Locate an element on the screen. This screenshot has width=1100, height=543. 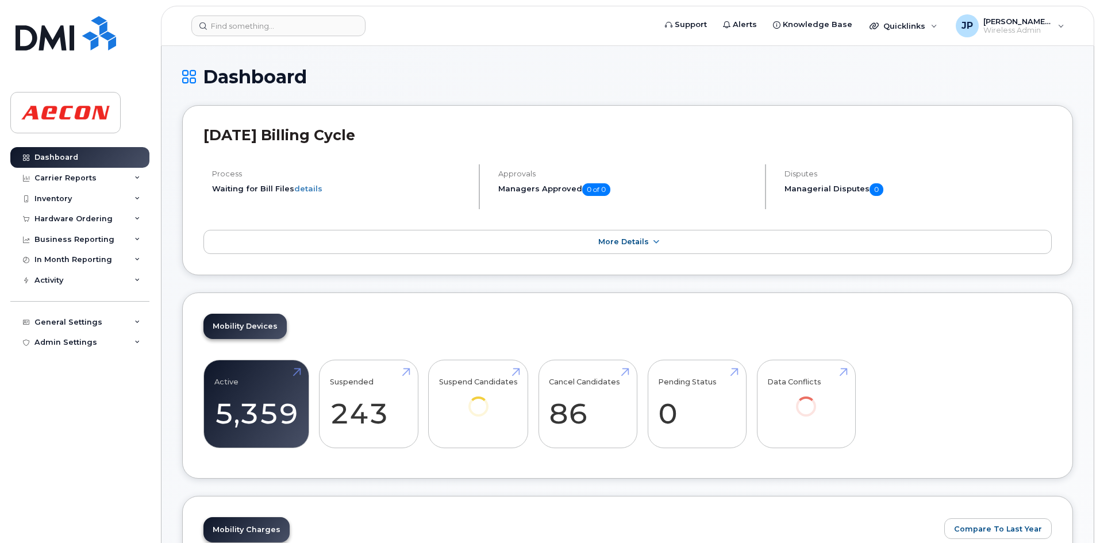
a: Cancel Candidates 86 is located at coordinates (587, 404).